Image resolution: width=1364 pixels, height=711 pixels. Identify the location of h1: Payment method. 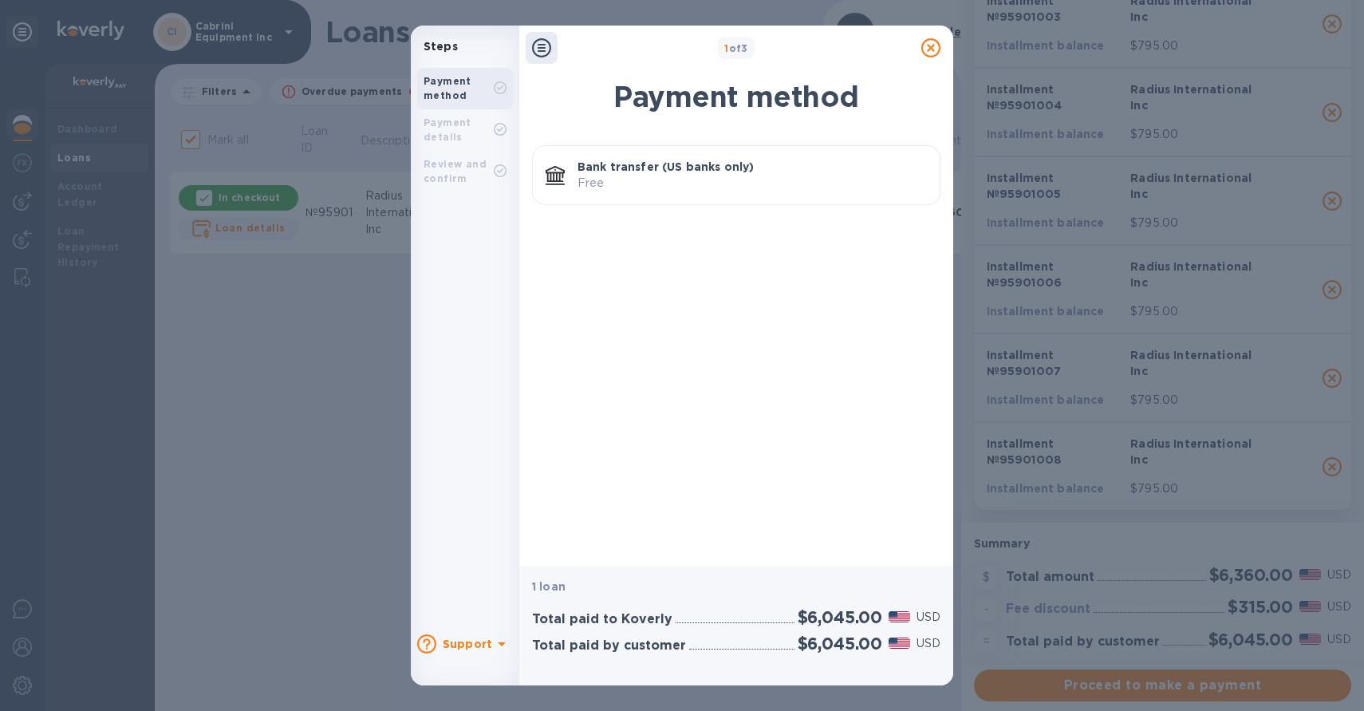
(736, 96).